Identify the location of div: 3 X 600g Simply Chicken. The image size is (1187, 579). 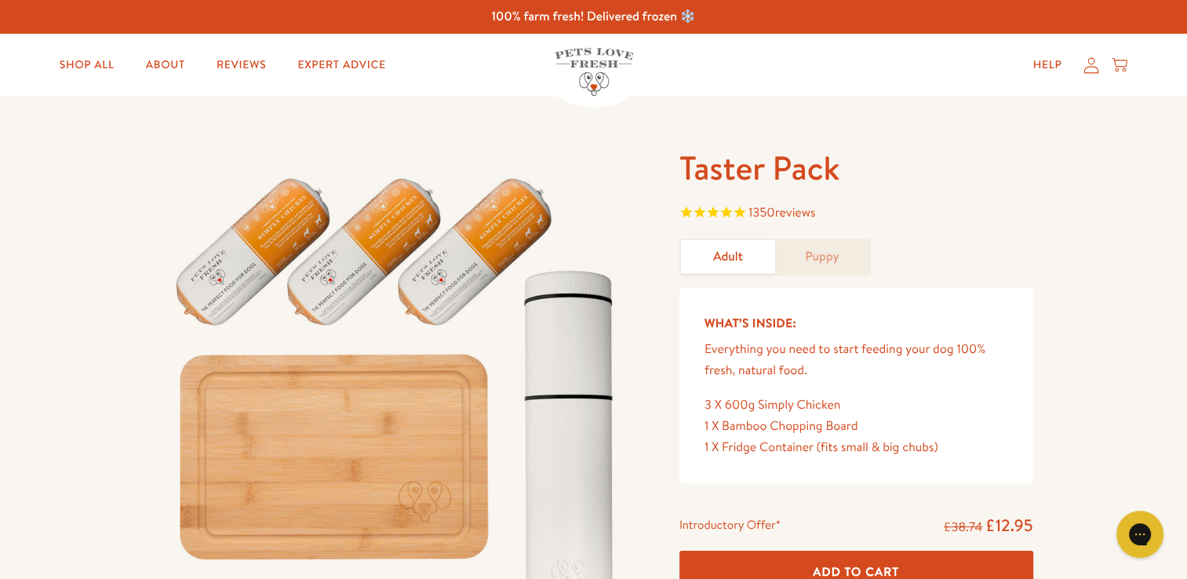
(856, 405).